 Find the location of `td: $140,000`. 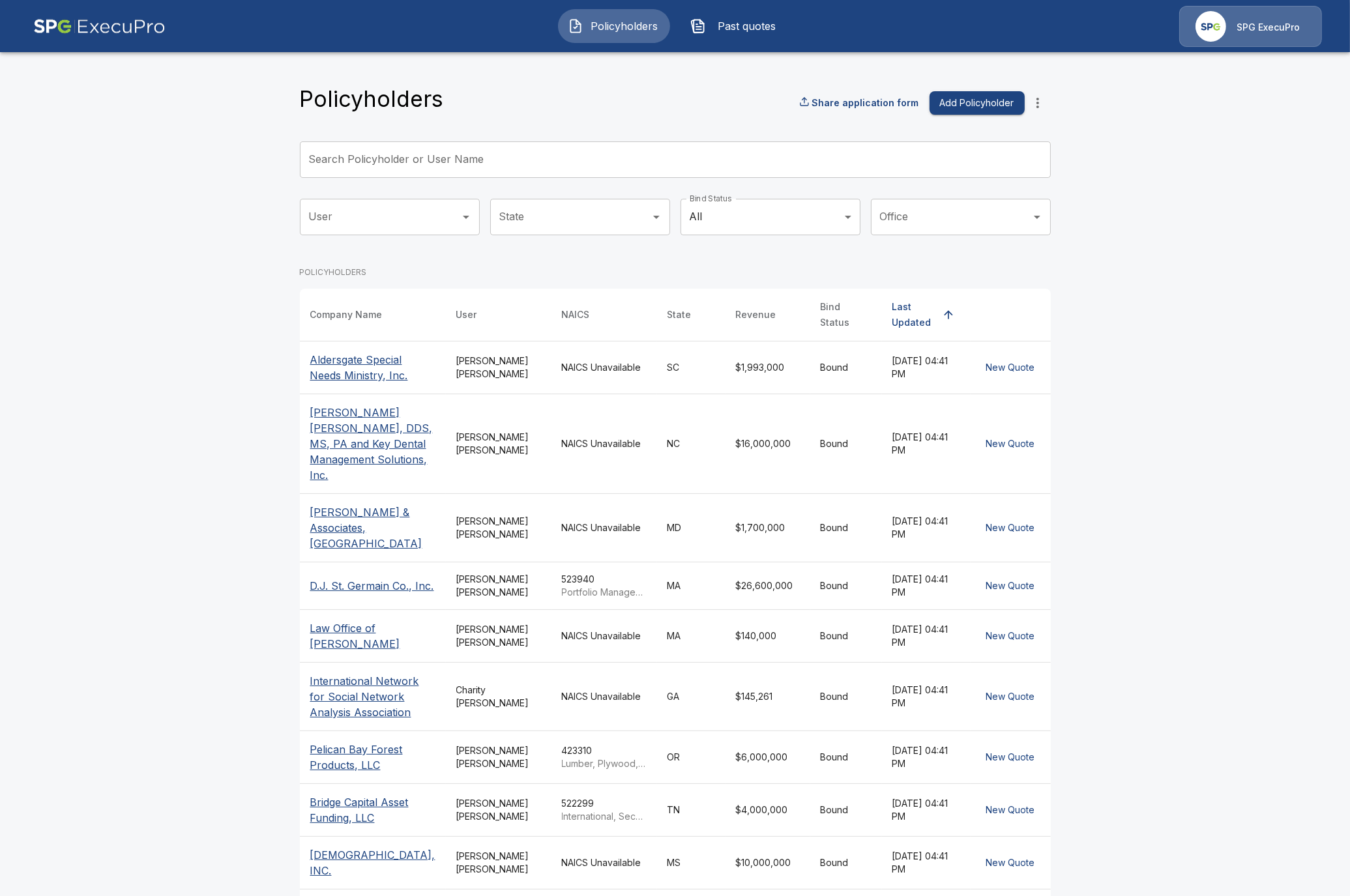

td: $140,000 is located at coordinates (768, 636).